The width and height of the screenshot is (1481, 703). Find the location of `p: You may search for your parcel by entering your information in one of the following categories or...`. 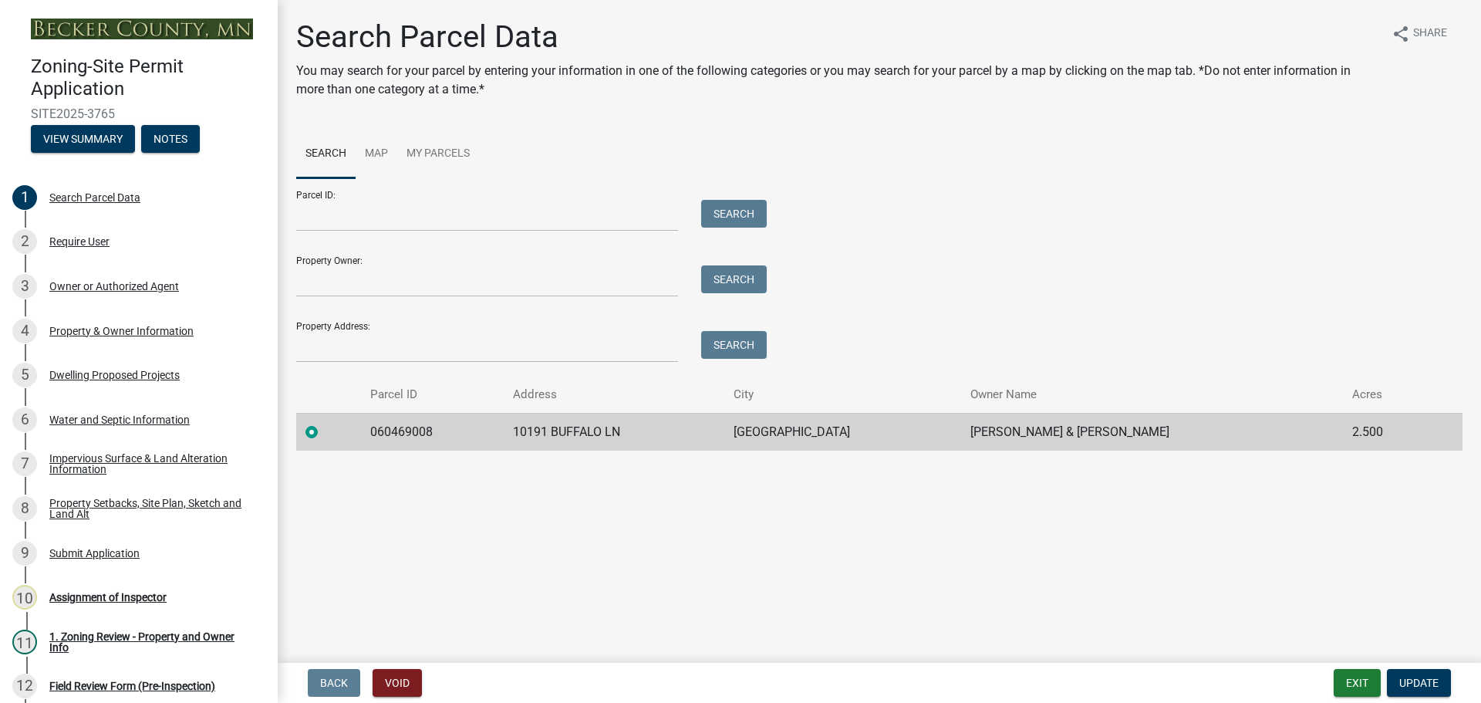

p: You may search for your parcel by entering your information in one of the following categories or... is located at coordinates (837, 80).